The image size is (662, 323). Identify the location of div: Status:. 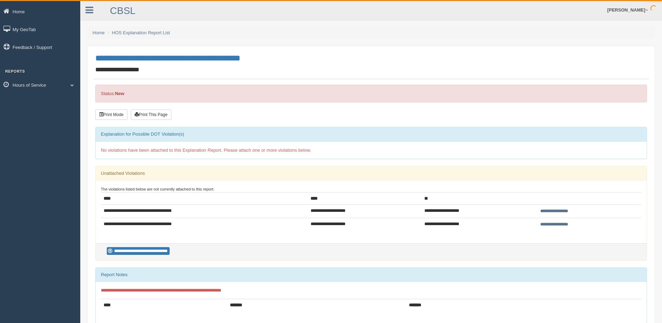
(371, 93).